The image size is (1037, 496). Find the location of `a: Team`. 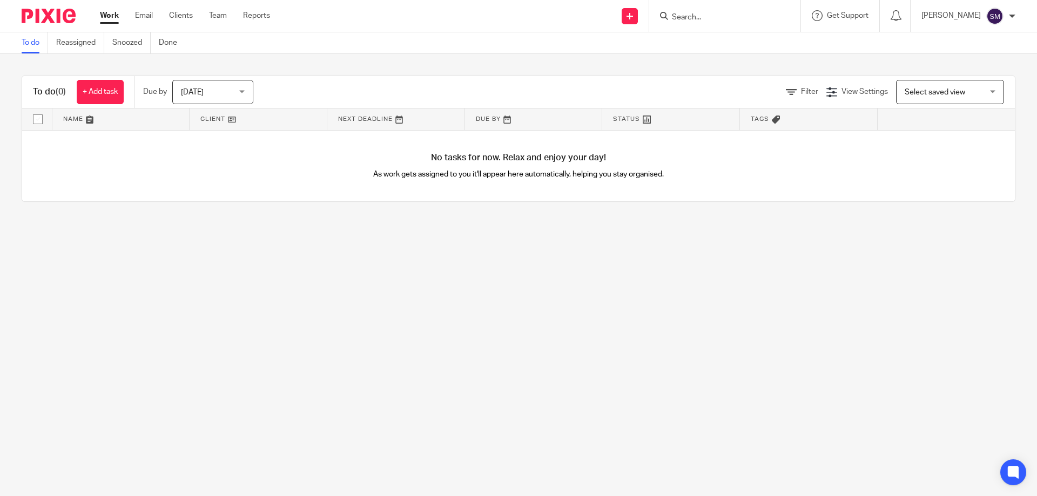

a: Team is located at coordinates (218, 16).